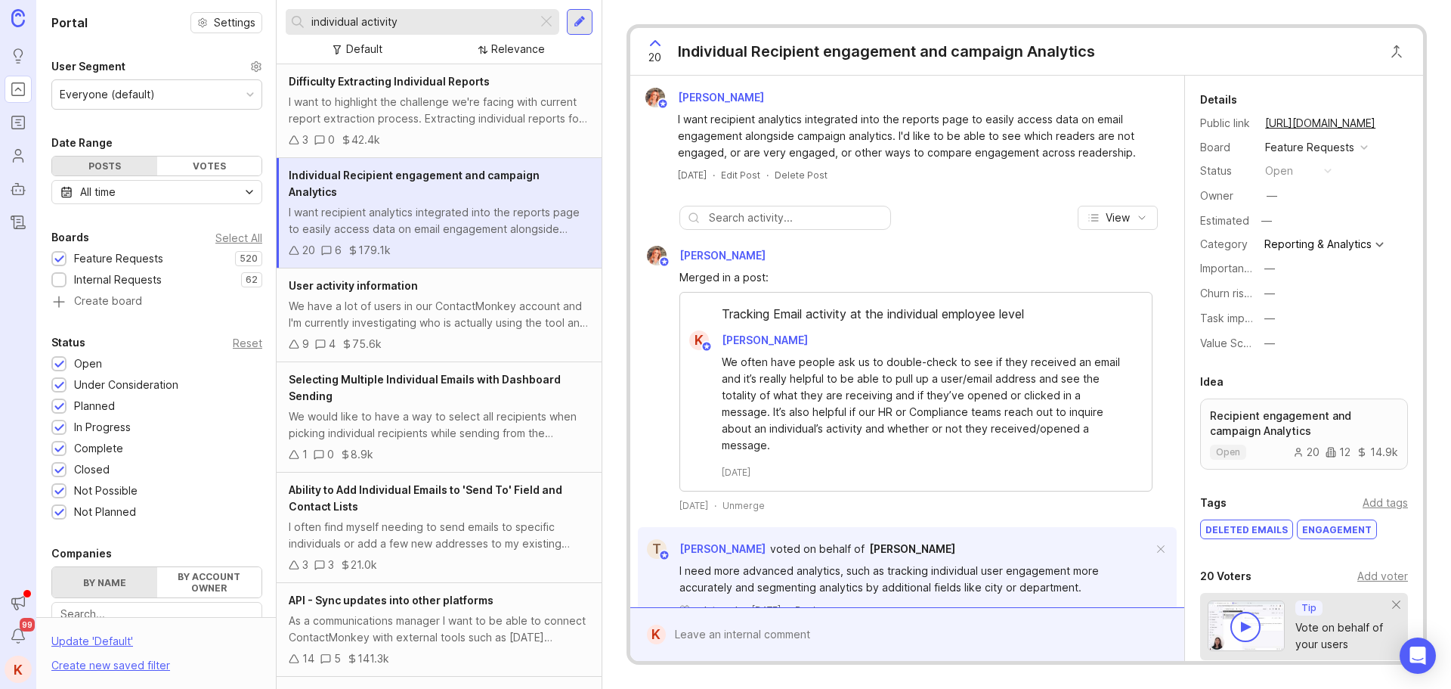 The height and width of the screenshot is (689, 1451). I want to click on div: Idea, so click(1212, 382).